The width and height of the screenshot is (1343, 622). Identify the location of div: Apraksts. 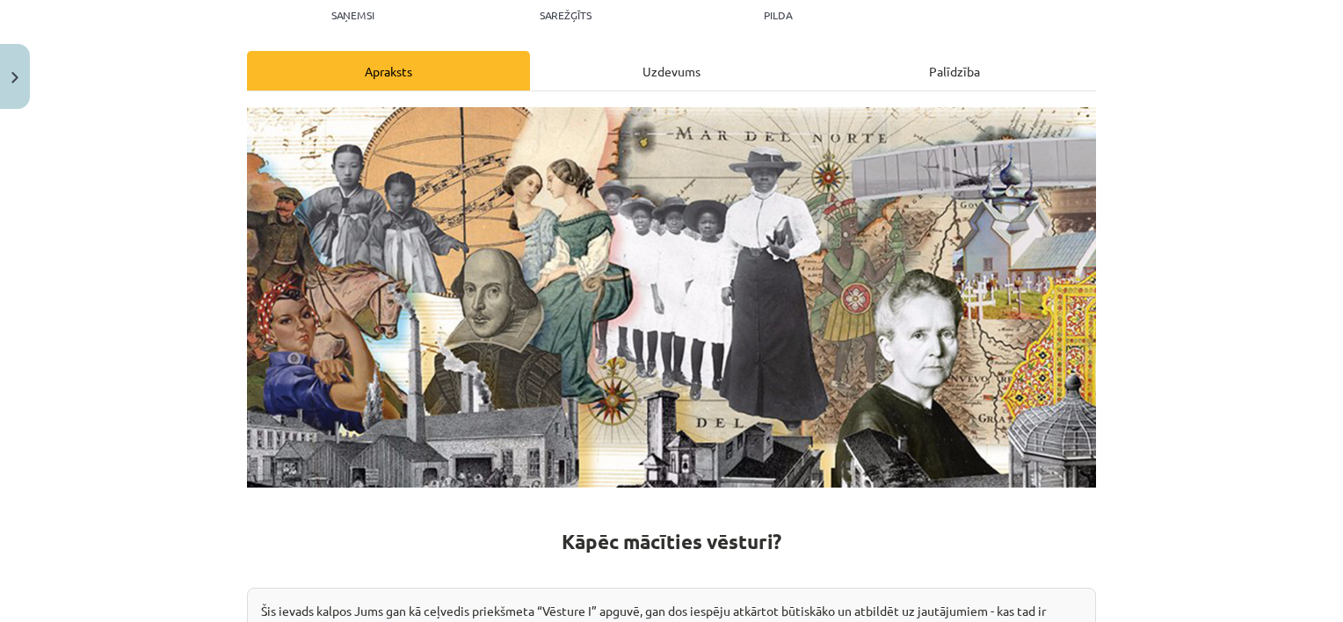
(388, 70).